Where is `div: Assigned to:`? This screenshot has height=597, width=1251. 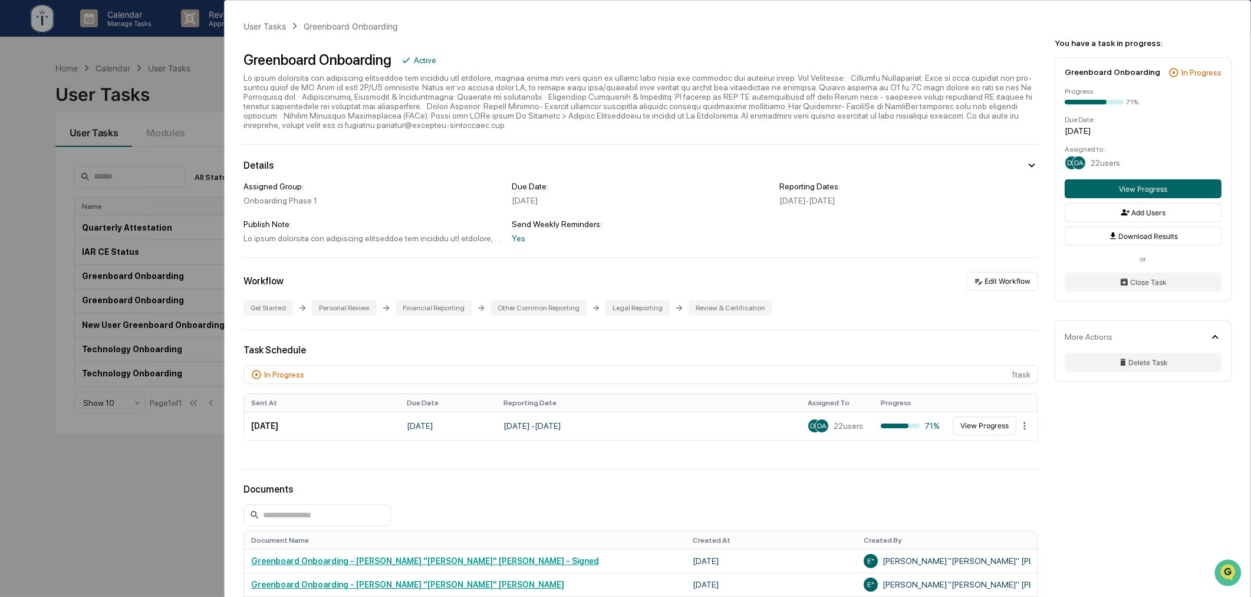 div: Assigned to: is located at coordinates (1143, 149).